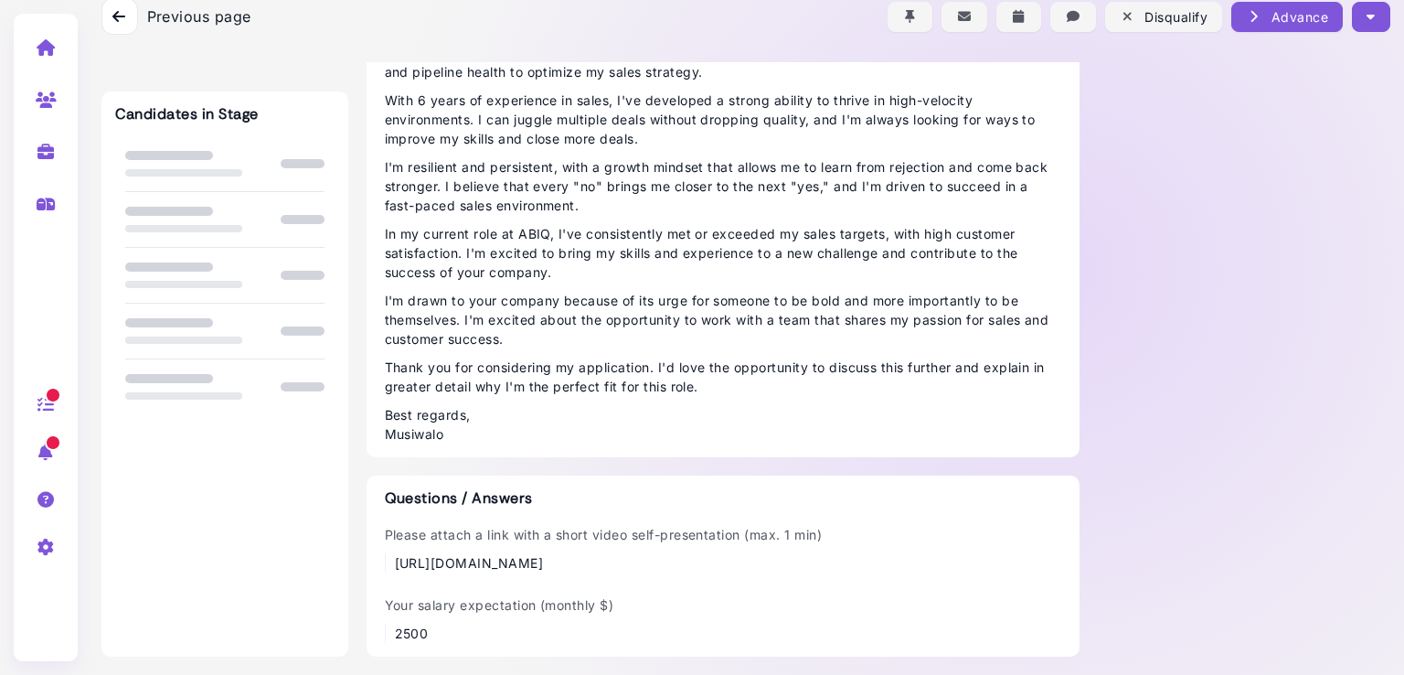 Image resolution: width=1404 pixels, height=675 pixels. What do you see at coordinates (505, 632) in the screenshot?
I see `div: 2500` at bounding box center [505, 632].